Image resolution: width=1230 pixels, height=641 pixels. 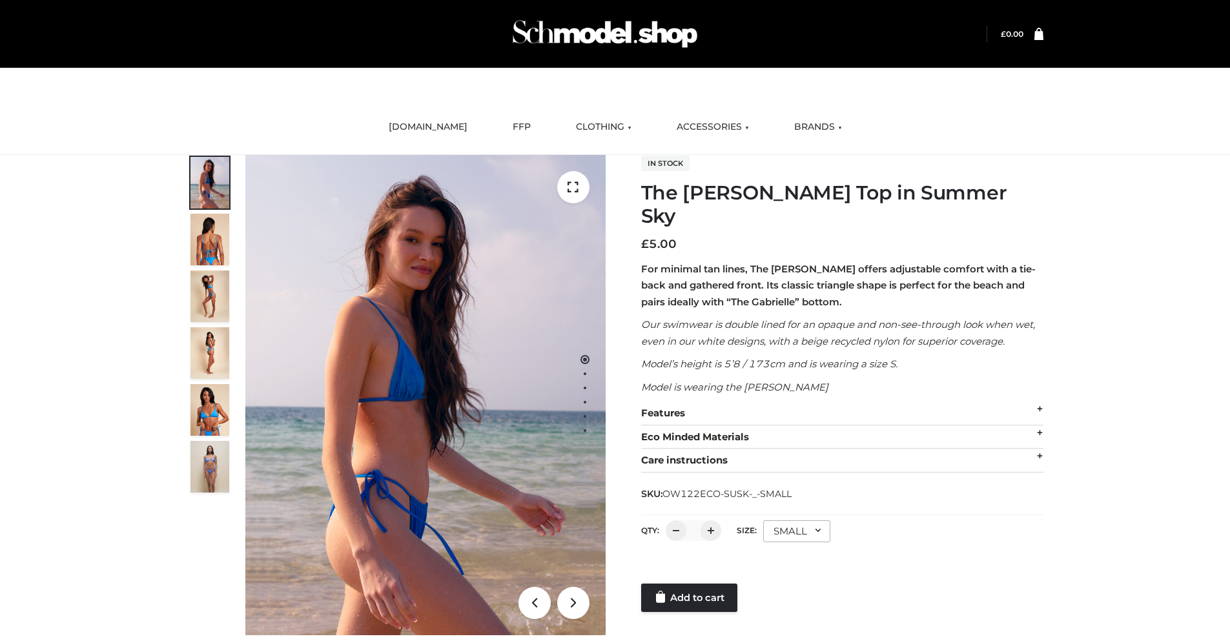 What do you see at coordinates (818, 127) in the screenshot?
I see `a: BRANDS` at bounding box center [818, 127].